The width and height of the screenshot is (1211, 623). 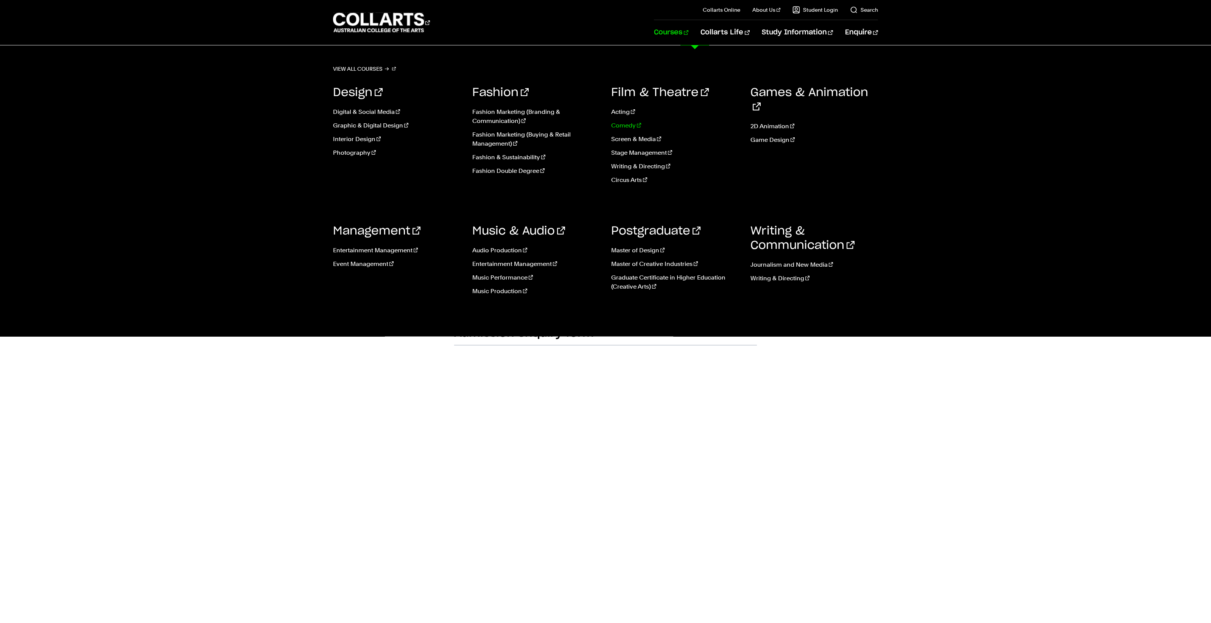 What do you see at coordinates (358, 93) in the screenshot?
I see `a: Design` at bounding box center [358, 93].